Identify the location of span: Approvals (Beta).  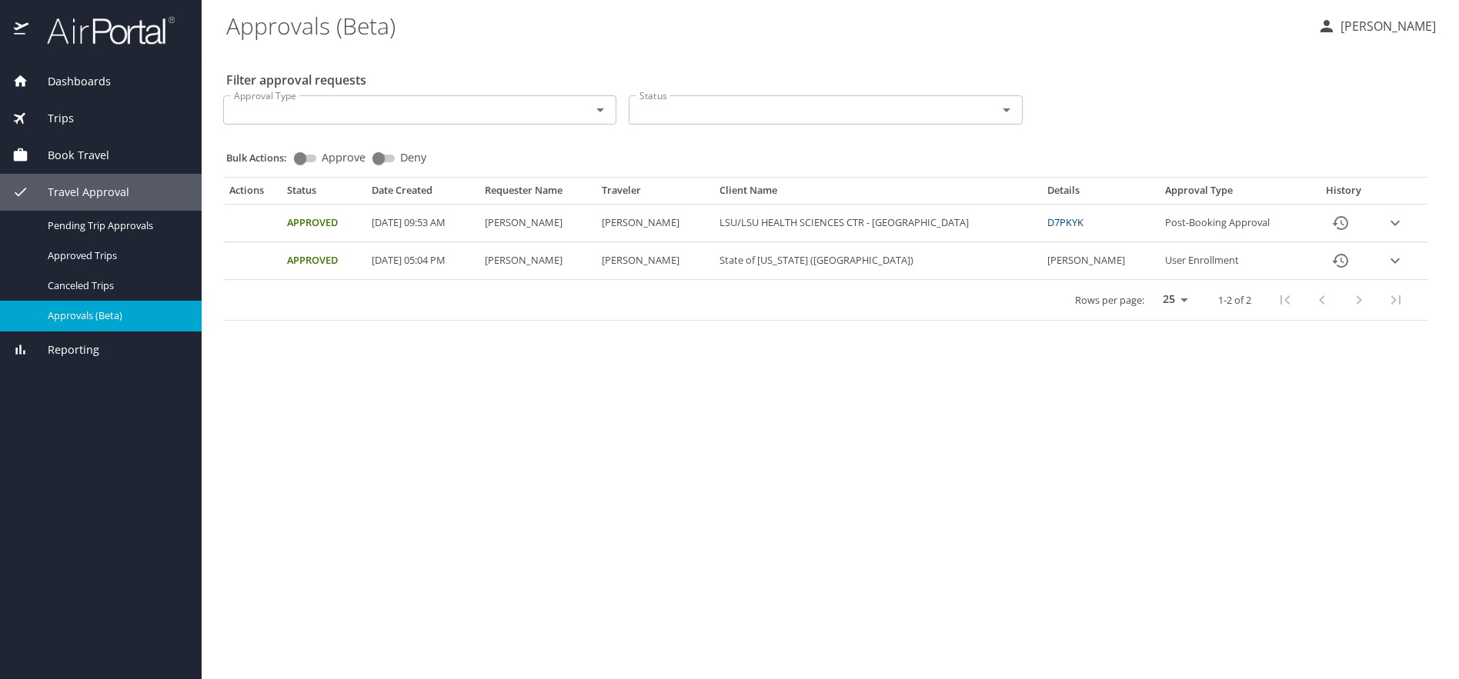
(115, 315).